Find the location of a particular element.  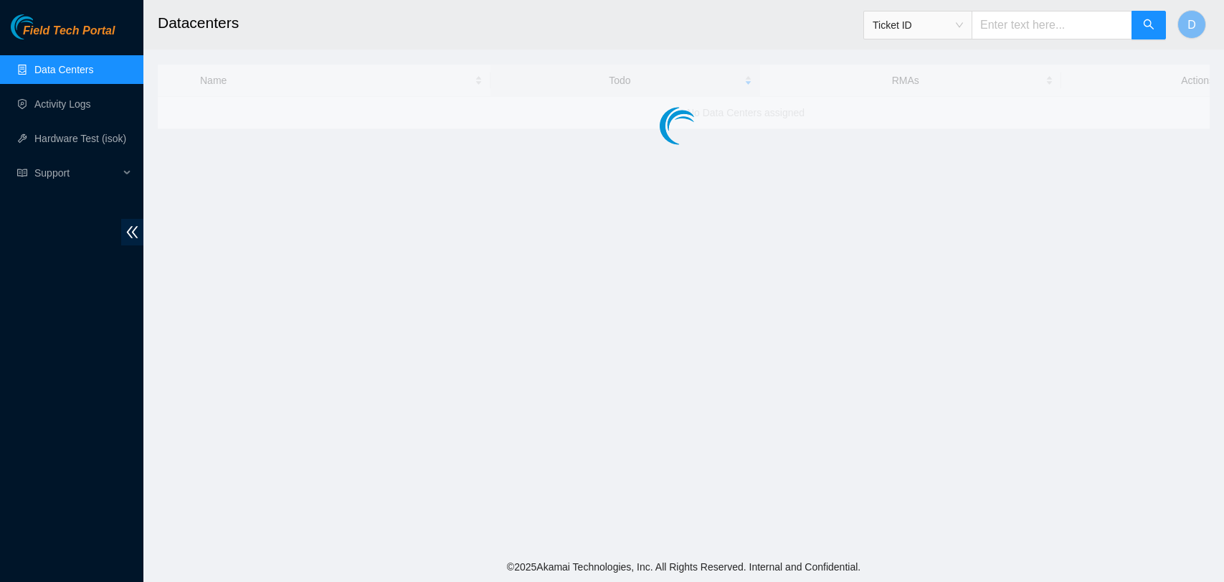

span: Support is located at coordinates (77, 173).